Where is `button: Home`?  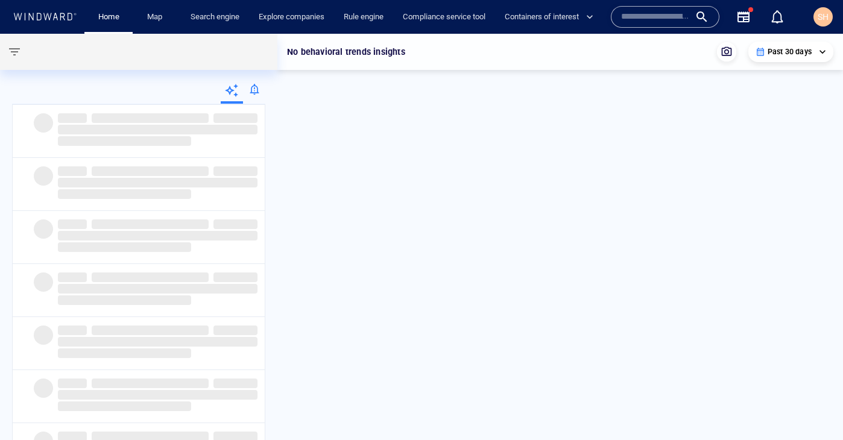
button: Home is located at coordinates (109, 17).